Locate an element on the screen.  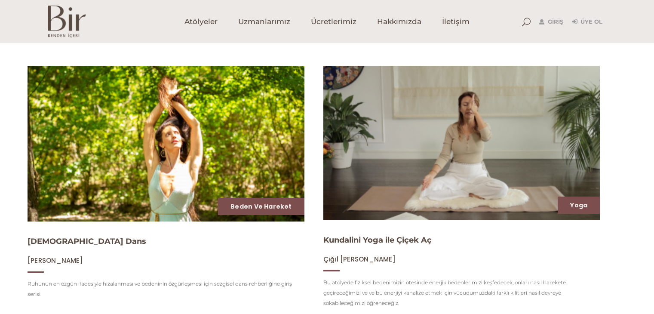
span: Uzmanlarımız is located at coordinates (264, 21).